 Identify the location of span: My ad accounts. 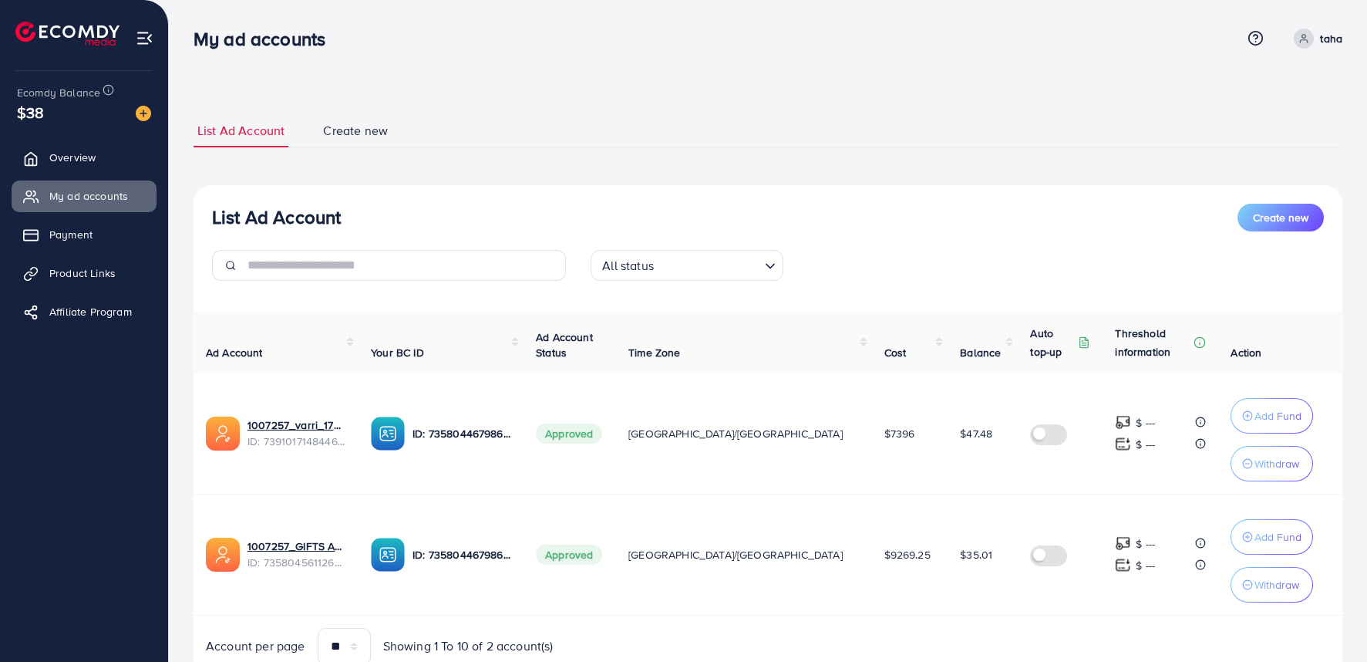
(89, 196).